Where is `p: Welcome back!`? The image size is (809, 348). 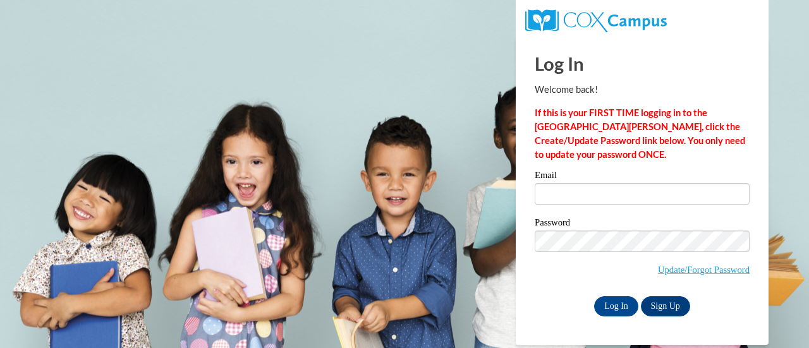
p: Welcome back! is located at coordinates (642, 90).